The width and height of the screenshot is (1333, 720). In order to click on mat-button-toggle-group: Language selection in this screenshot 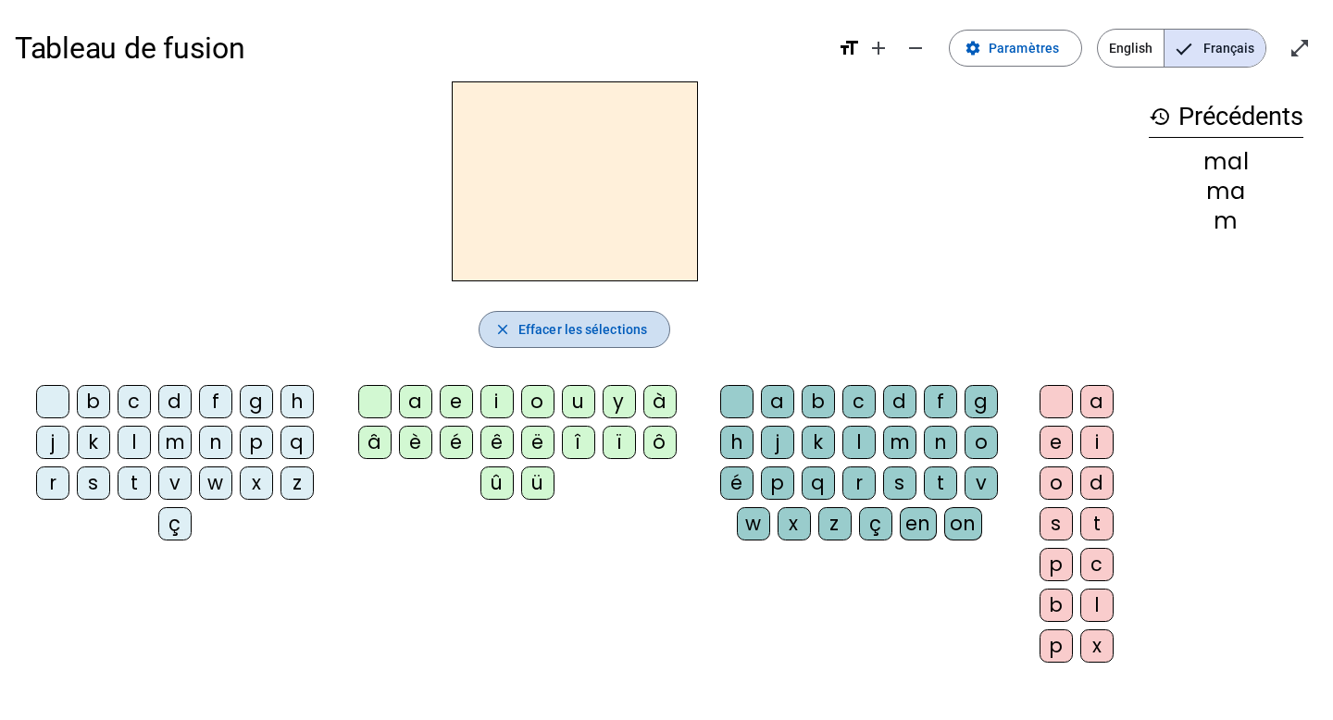, I will do `click(1181, 48)`.